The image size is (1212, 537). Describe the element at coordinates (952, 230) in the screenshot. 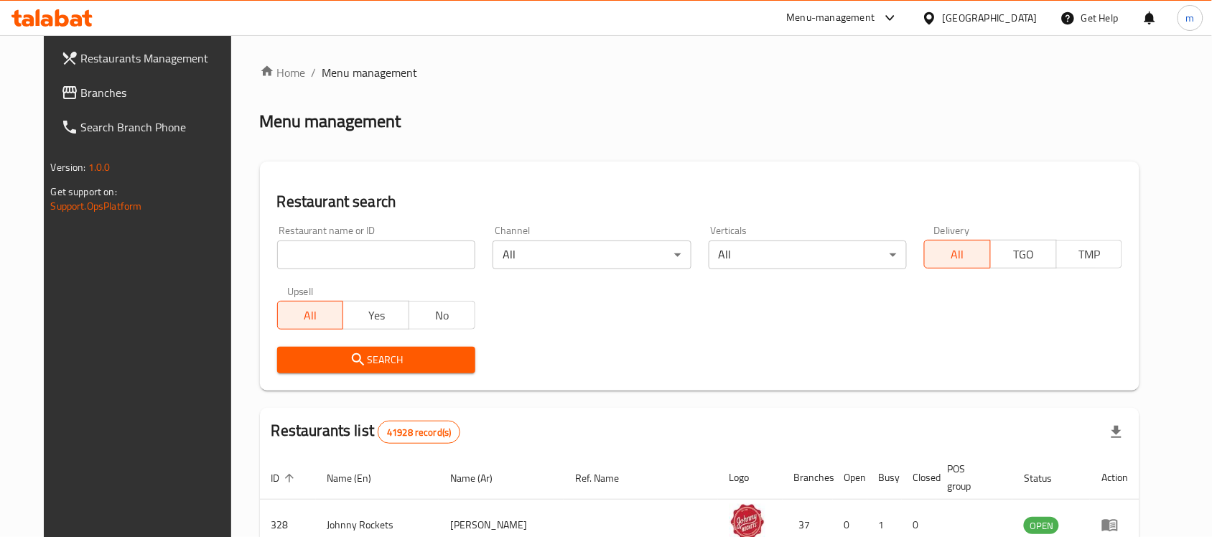

I see `label: Delivery` at that location.